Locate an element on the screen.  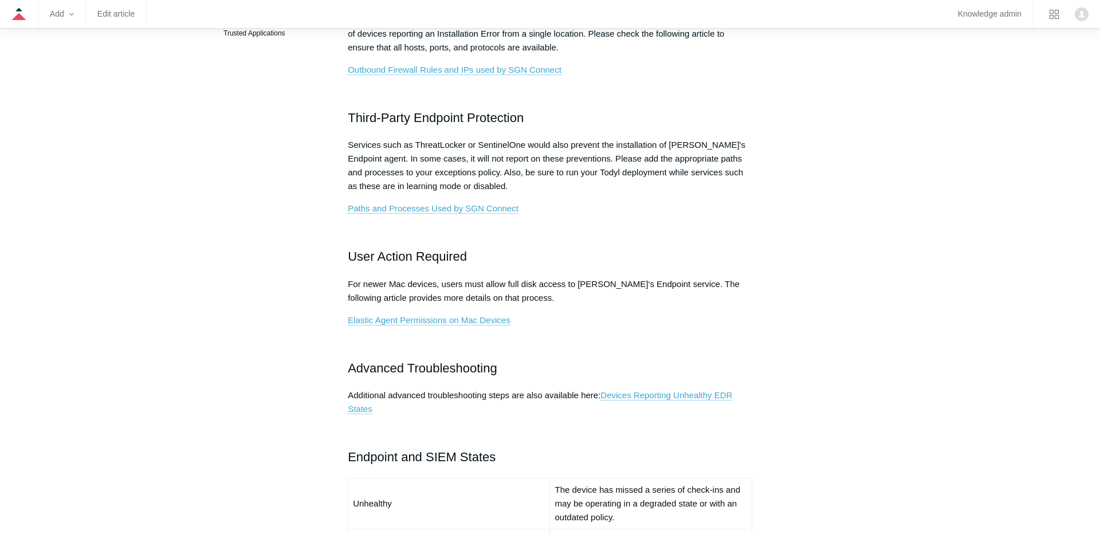
td: The device has missed a series of check-ins and may be operating in a degraded state or with an o... is located at coordinates (651, 503).